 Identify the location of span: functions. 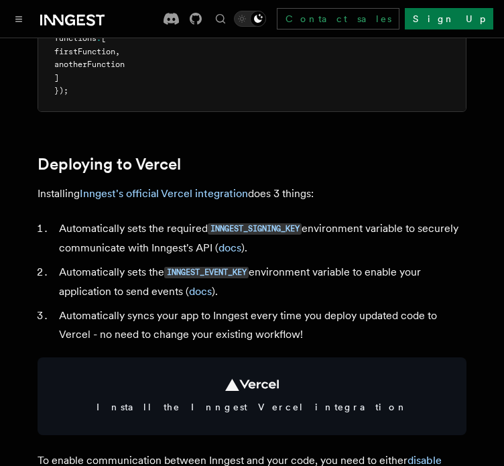
(75, 38).